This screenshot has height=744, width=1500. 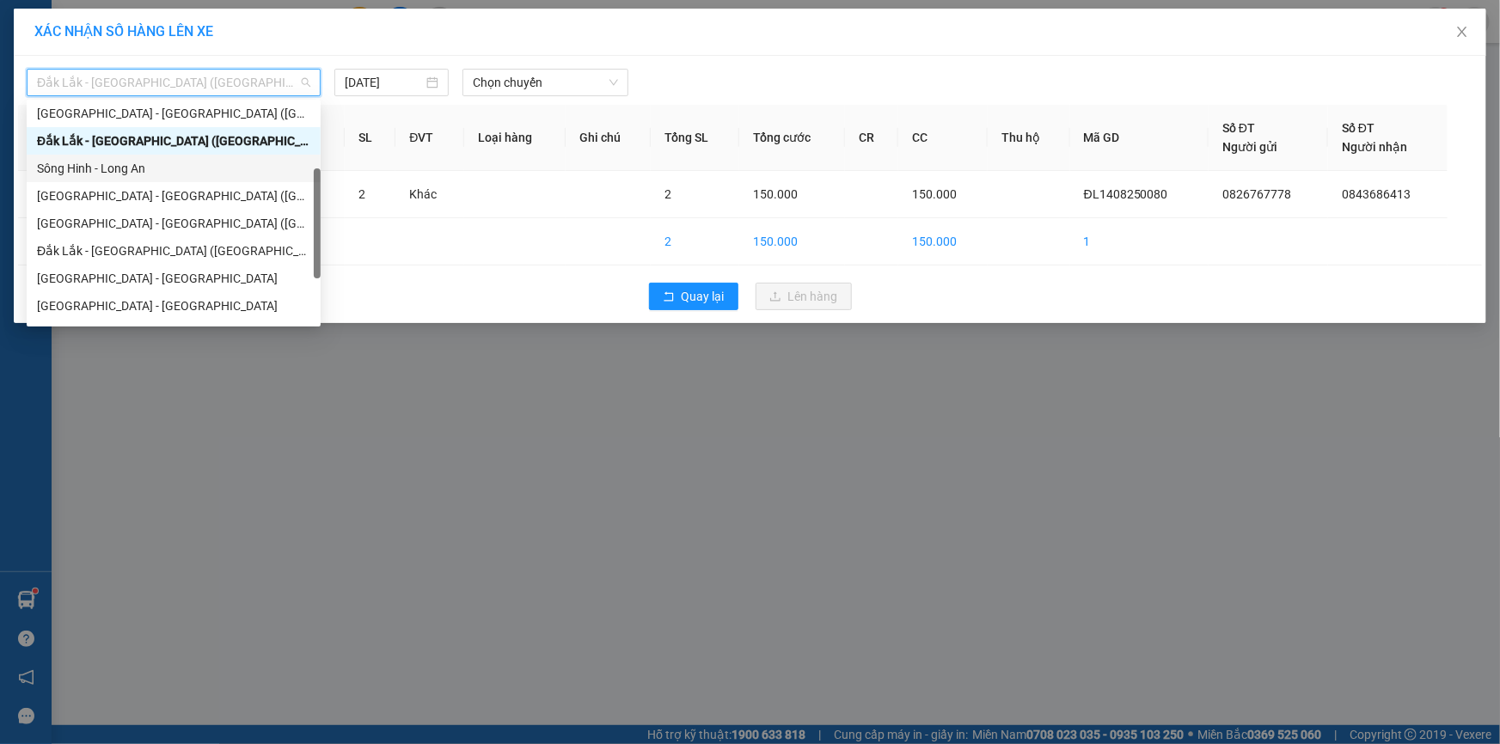 I want to click on span: Quay lại, so click(x=703, y=297).